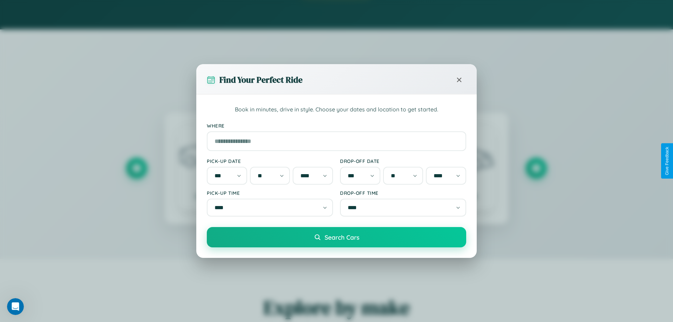 The image size is (673, 322). I want to click on h3: Find Your Perfect Ride, so click(261, 80).